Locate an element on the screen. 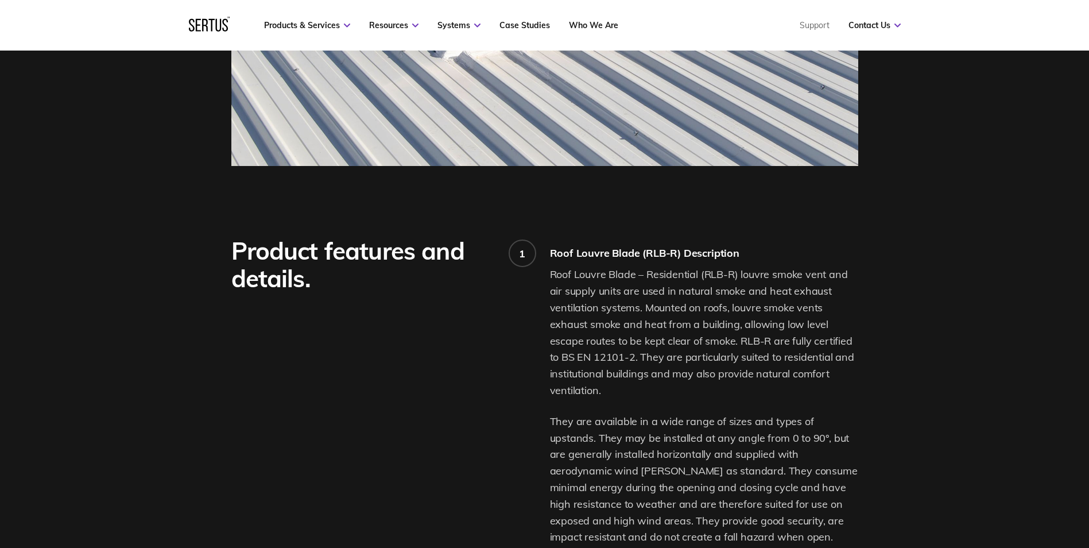  a: Who We Are is located at coordinates (593, 25).